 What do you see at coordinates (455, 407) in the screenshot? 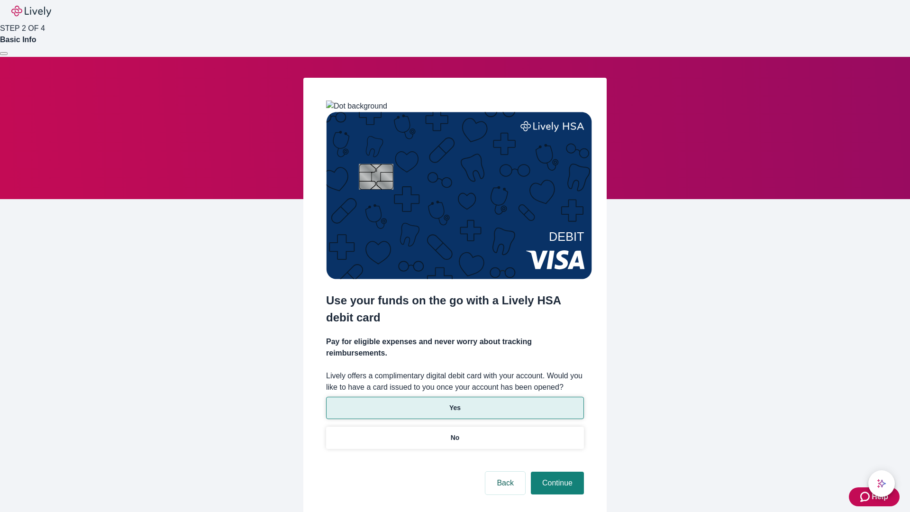
I see `p: Yes` at bounding box center [455, 407].